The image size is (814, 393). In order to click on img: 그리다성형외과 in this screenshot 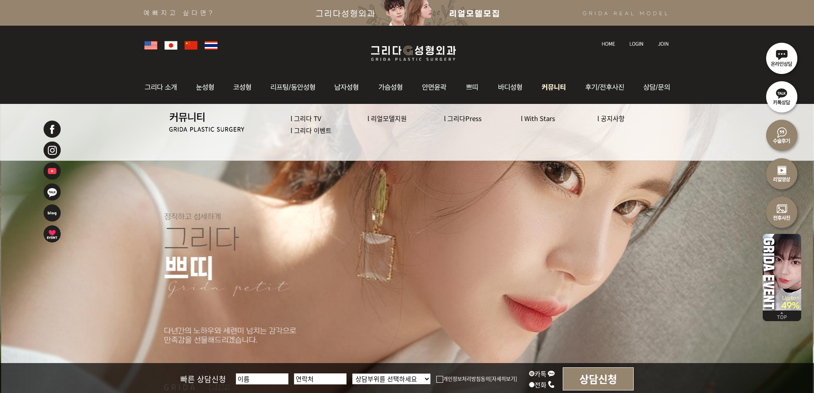, I will do `click(413, 53)`.